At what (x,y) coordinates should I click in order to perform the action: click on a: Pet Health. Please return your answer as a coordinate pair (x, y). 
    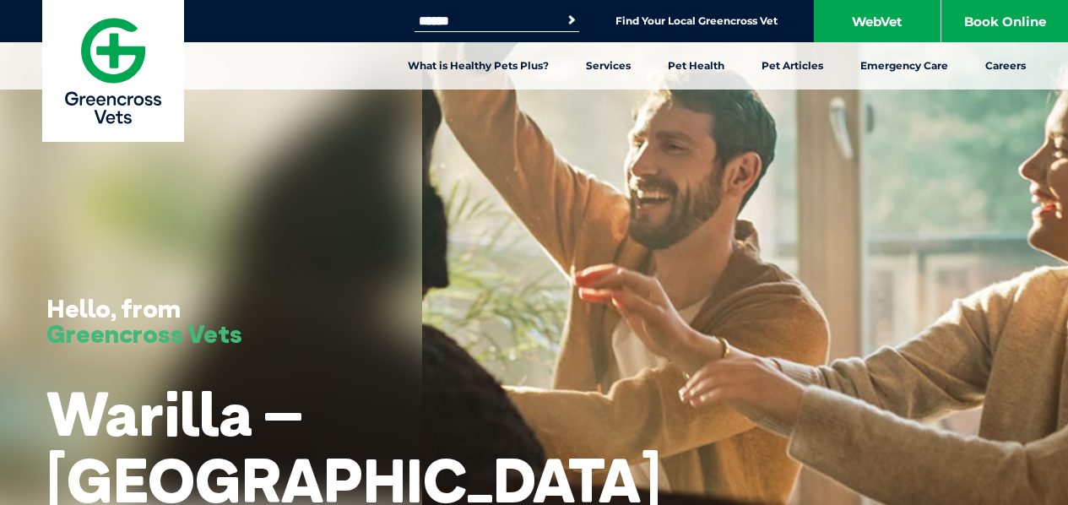
    Looking at the image, I should click on (696, 66).